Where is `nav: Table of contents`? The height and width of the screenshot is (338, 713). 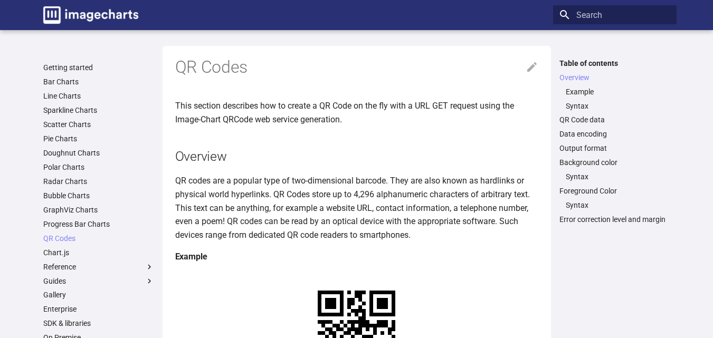 nav: Table of contents is located at coordinates (615, 141).